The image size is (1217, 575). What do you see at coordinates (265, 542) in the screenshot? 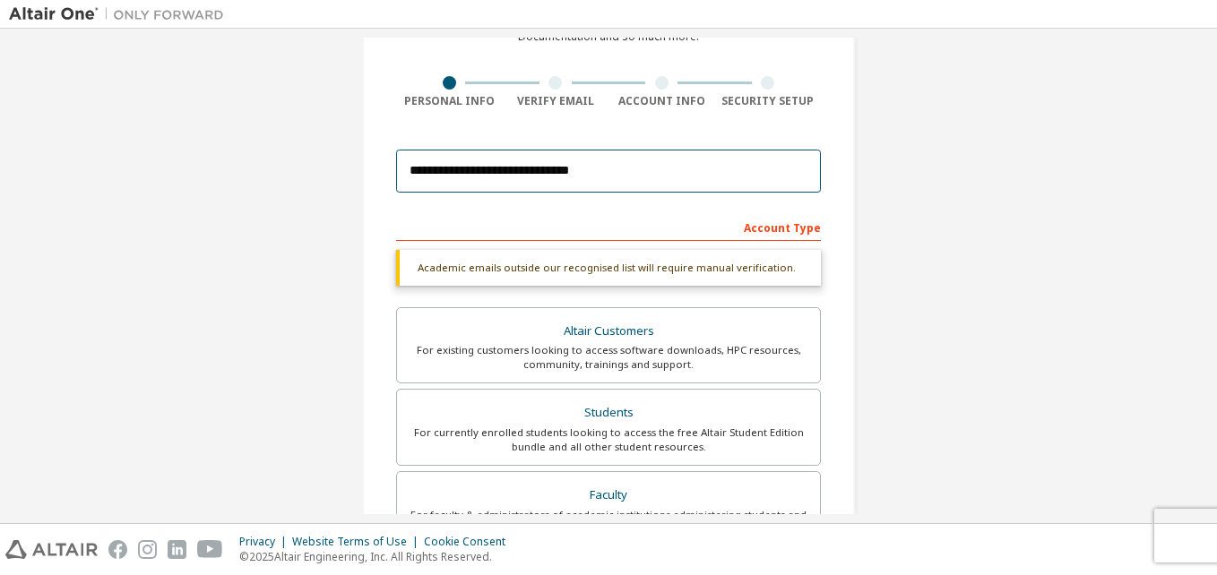
I see `div: Privacy` at bounding box center [265, 542].